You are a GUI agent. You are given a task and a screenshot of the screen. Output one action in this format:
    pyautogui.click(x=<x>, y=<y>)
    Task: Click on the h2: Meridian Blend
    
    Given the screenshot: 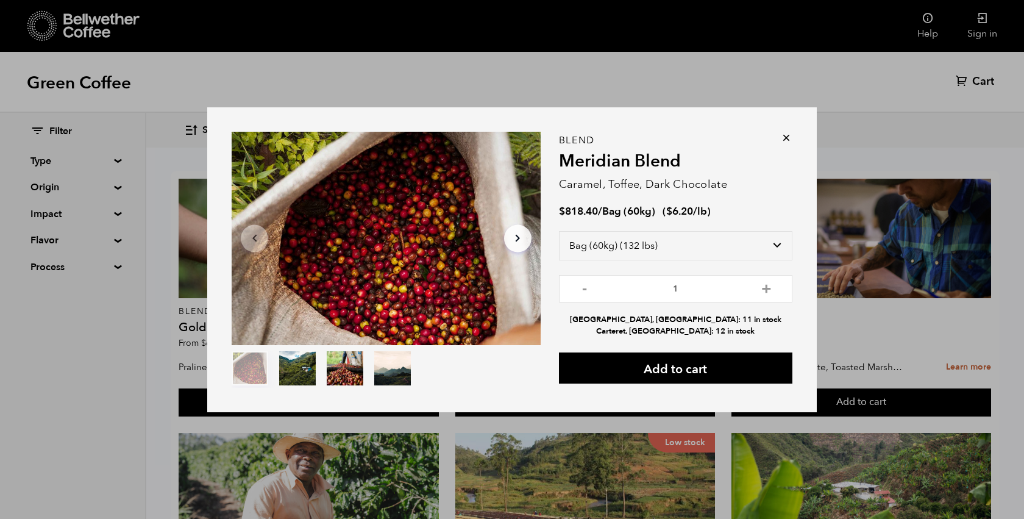 What is the action you would take?
    pyautogui.click(x=675, y=162)
    